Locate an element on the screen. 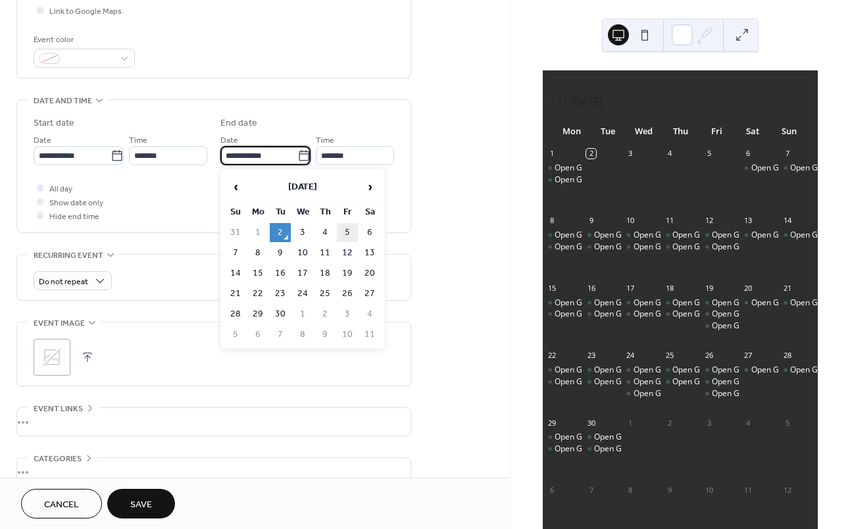  span: Event links is located at coordinates (58, 408).